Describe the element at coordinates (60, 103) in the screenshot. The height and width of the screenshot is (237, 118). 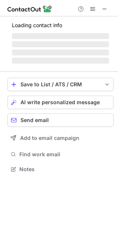
I see `span: AI write personalized message` at that location.